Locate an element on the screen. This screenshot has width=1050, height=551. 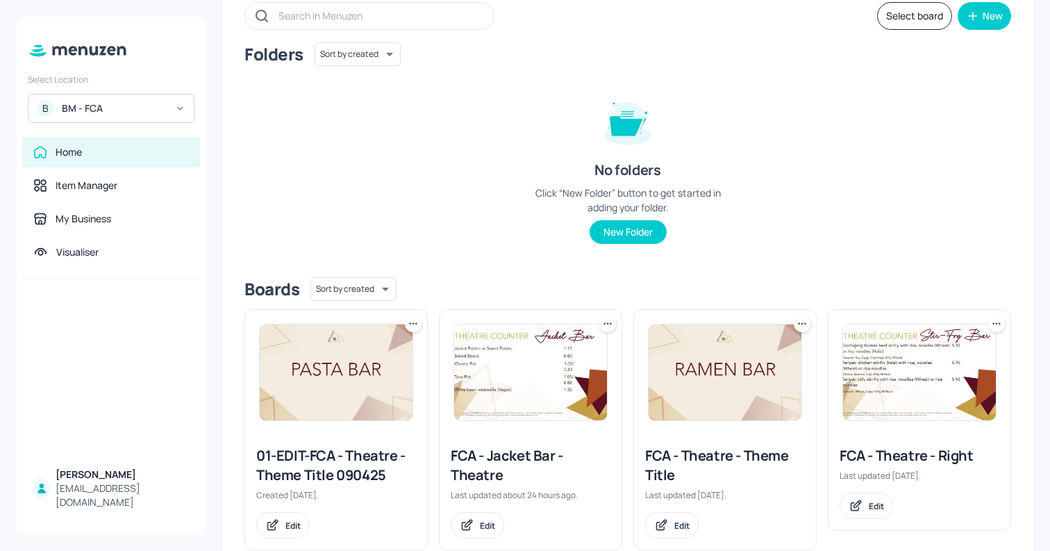
div: Visualiser is located at coordinates (77, 252).